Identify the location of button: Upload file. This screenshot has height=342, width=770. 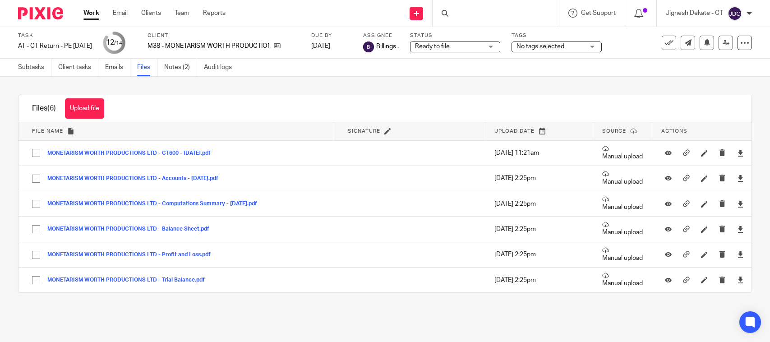
(84, 108).